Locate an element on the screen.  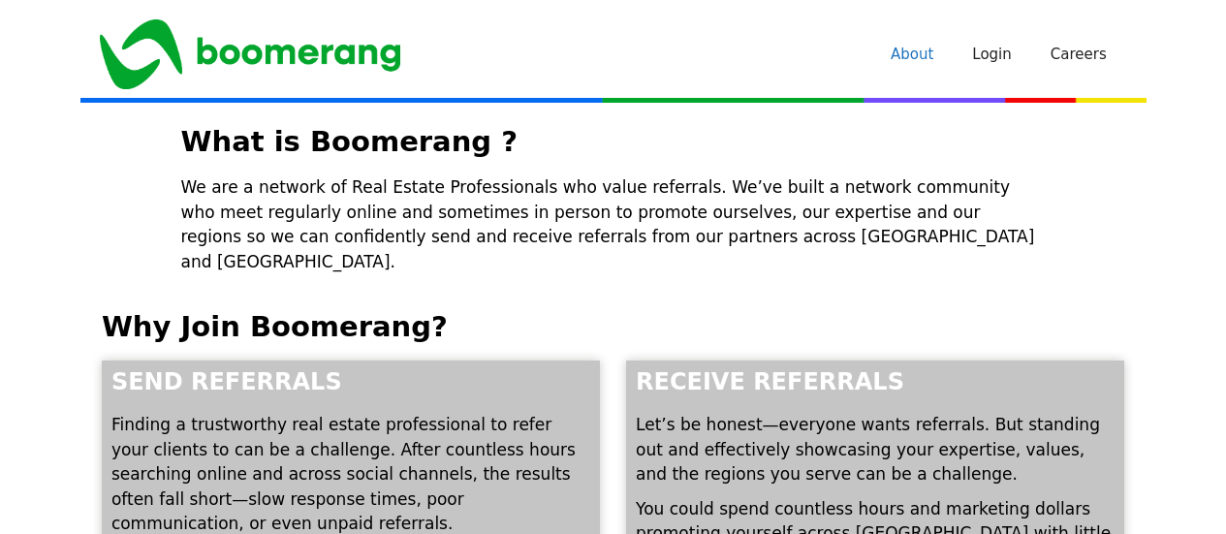
h4: Receive Referrals is located at coordinates (875, 382).